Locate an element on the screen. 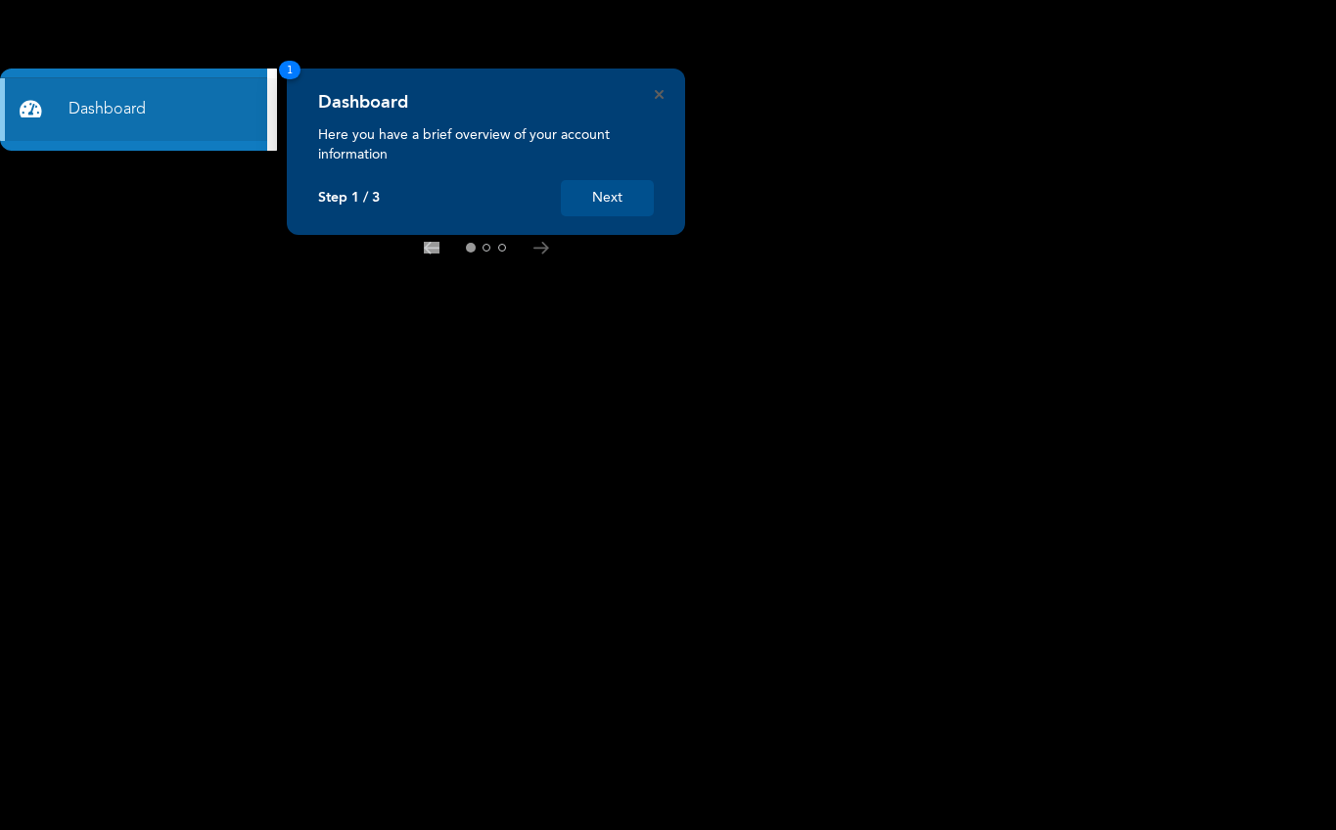 This screenshot has width=1336, height=830. span: 1 is located at coordinates (290, 69).